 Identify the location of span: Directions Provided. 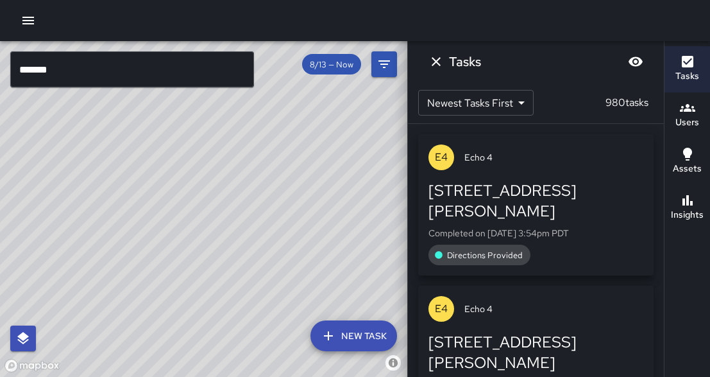
(485, 255).